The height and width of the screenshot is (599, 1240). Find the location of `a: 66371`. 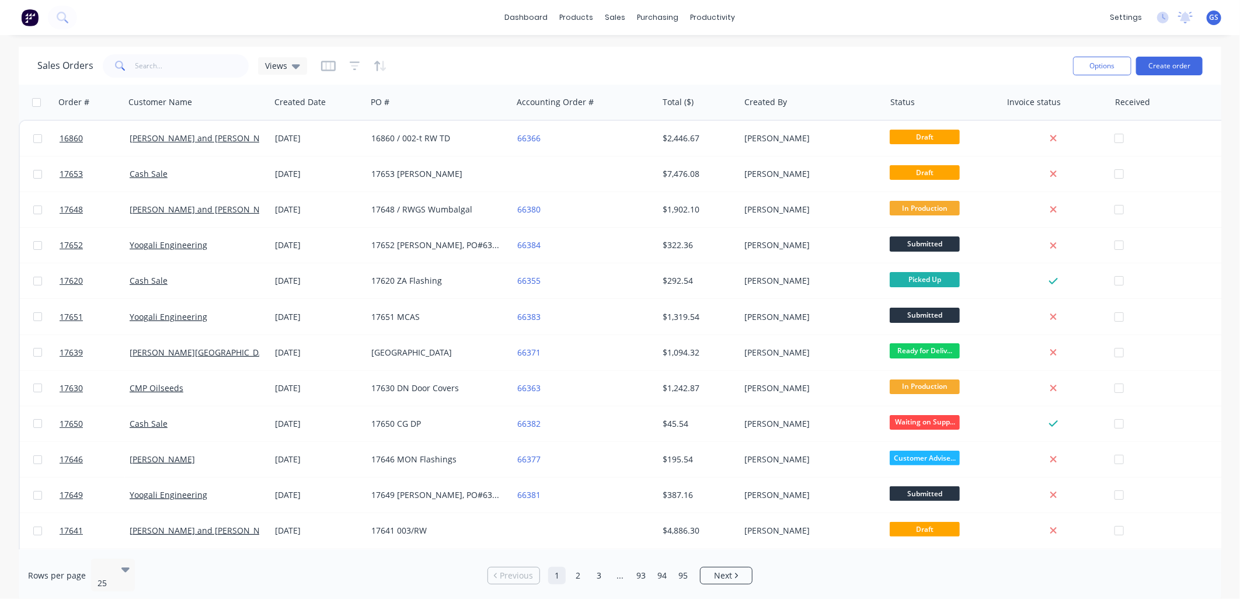

a: 66371 is located at coordinates (529, 352).